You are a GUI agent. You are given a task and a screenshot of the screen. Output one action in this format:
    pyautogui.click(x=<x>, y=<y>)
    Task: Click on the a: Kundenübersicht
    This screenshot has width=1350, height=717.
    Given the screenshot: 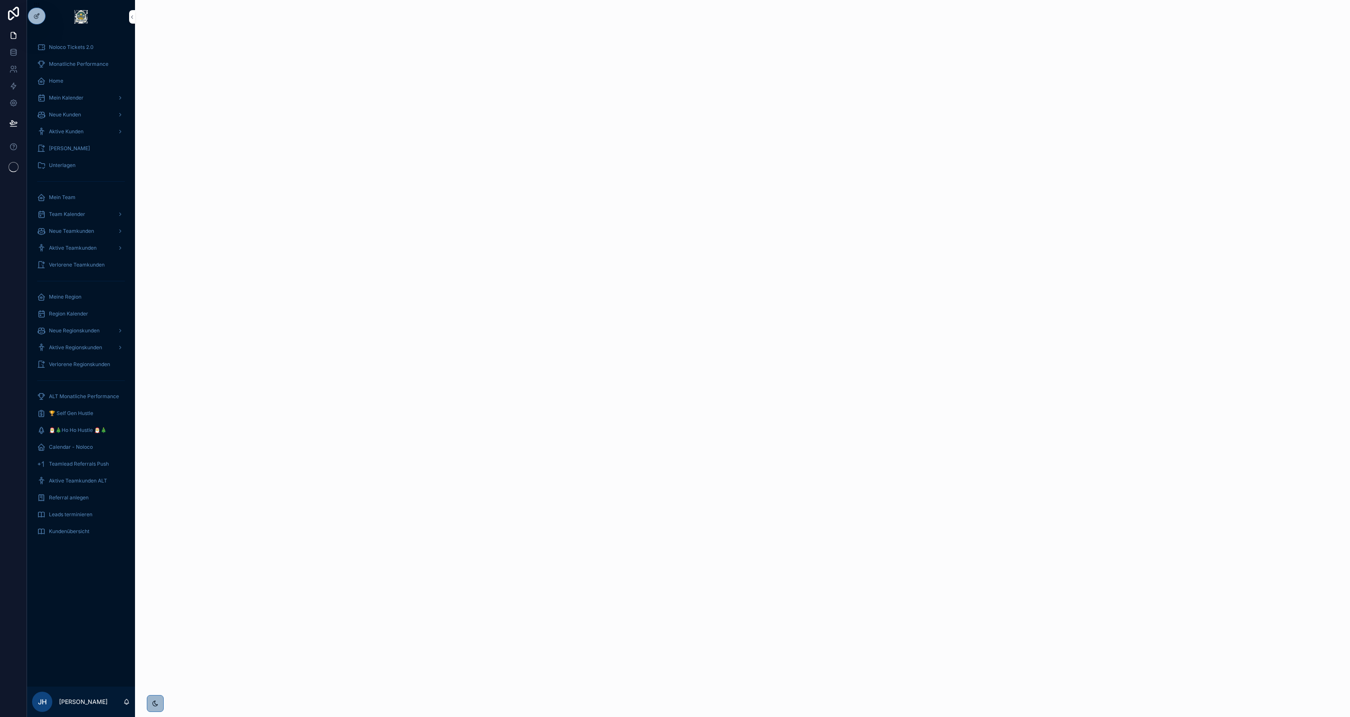 What is the action you would take?
    pyautogui.click(x=81, y=531)
    